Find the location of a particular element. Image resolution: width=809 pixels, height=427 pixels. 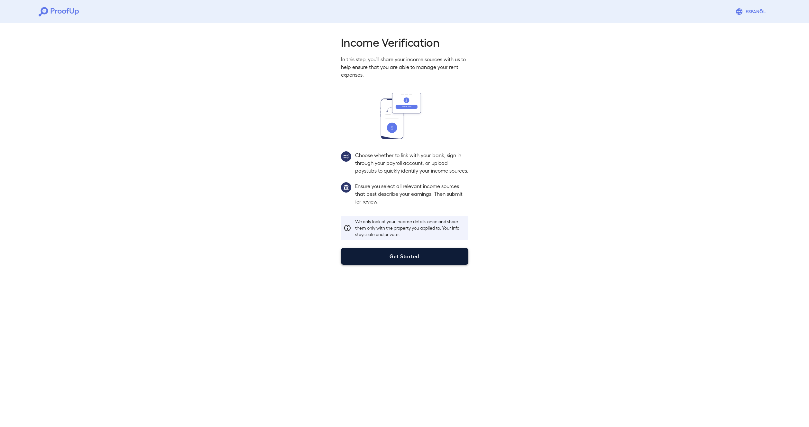

img: group2.svg is located at coordinates (346, 156).